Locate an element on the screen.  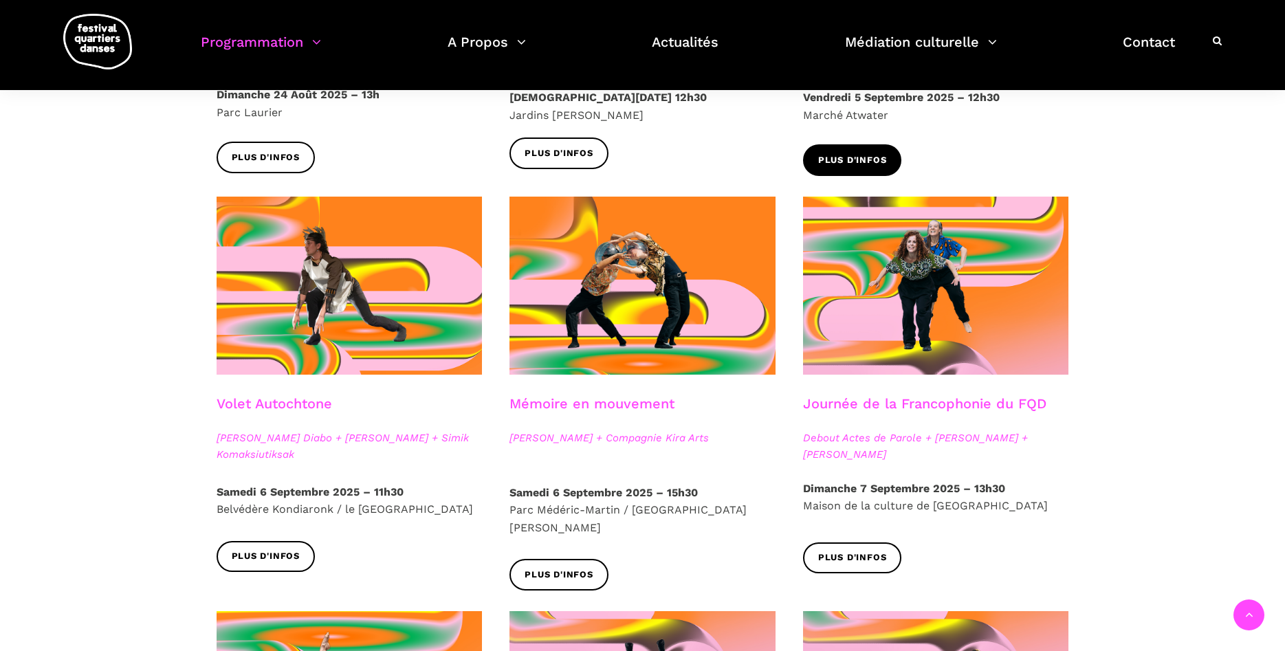
img: logo-fqd-med is located at coordinates (98, 41).